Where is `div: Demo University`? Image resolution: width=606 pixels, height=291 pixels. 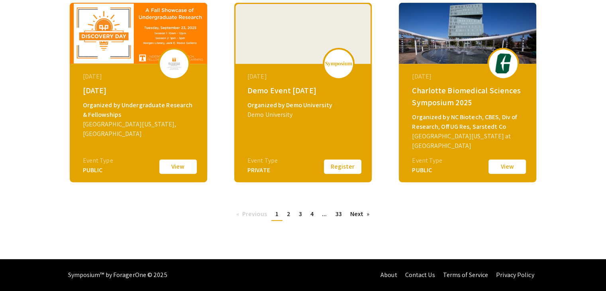 div: Demo University is located at coordinates (304, 115).